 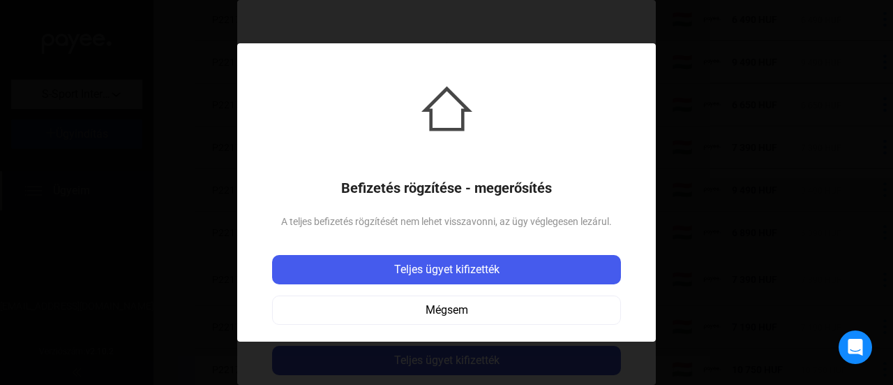 I want to click on div: A teljes befizetés rögzítését nem lehet visszavonni, az ügy véglegesen lezárul., so click(x=447, y=221).